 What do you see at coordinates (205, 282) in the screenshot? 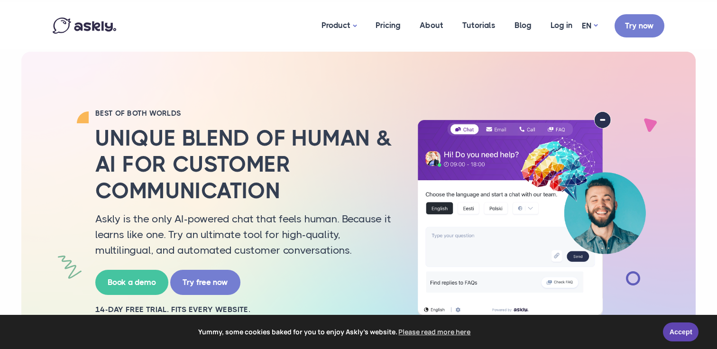
I see `a: Try free now` at bounding box center [205, 282].